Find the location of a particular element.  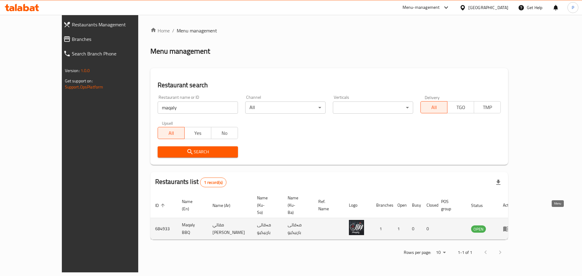

div: All is located at coordinates (285, 108).